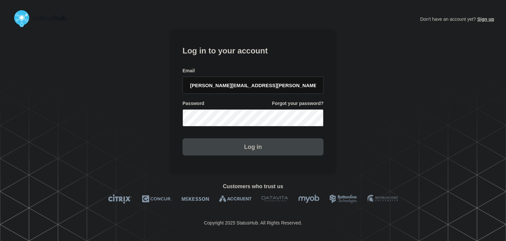  What do you see at coordinates (275, 198) in the screenshot?
I see `img: DataVita logo` at bounding box center [275, 198].